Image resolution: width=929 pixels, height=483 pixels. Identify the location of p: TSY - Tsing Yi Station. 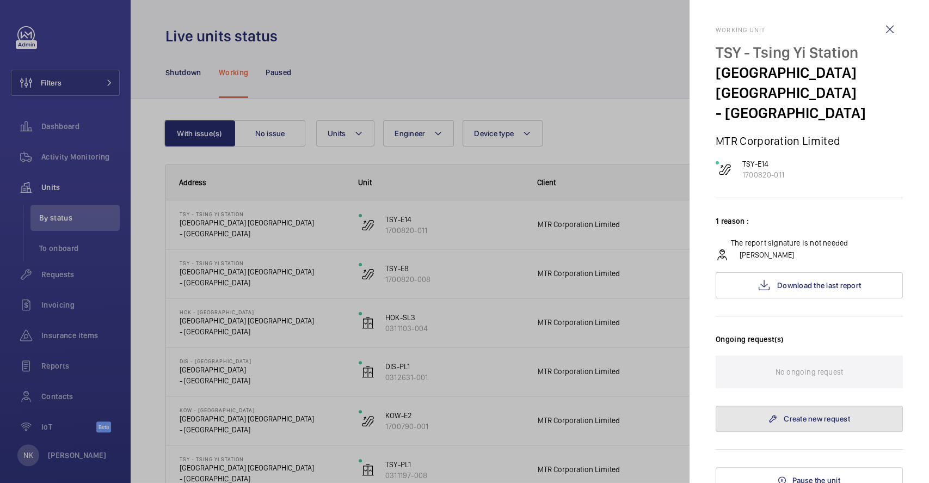
(809, 52).